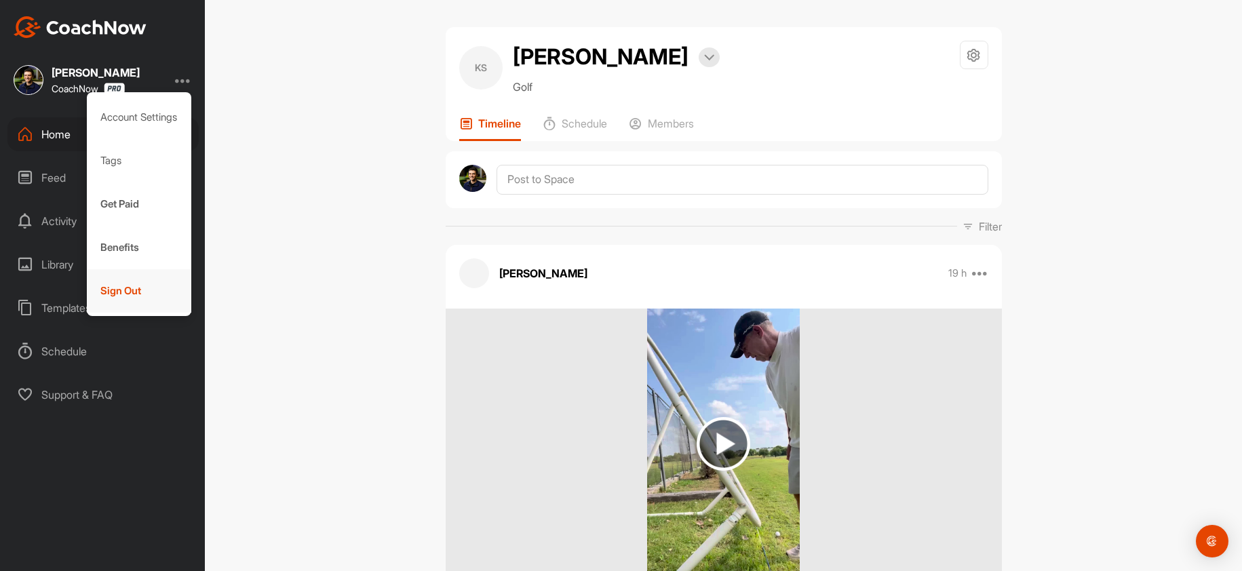  I want to click on div: Library, so click(103, 265).